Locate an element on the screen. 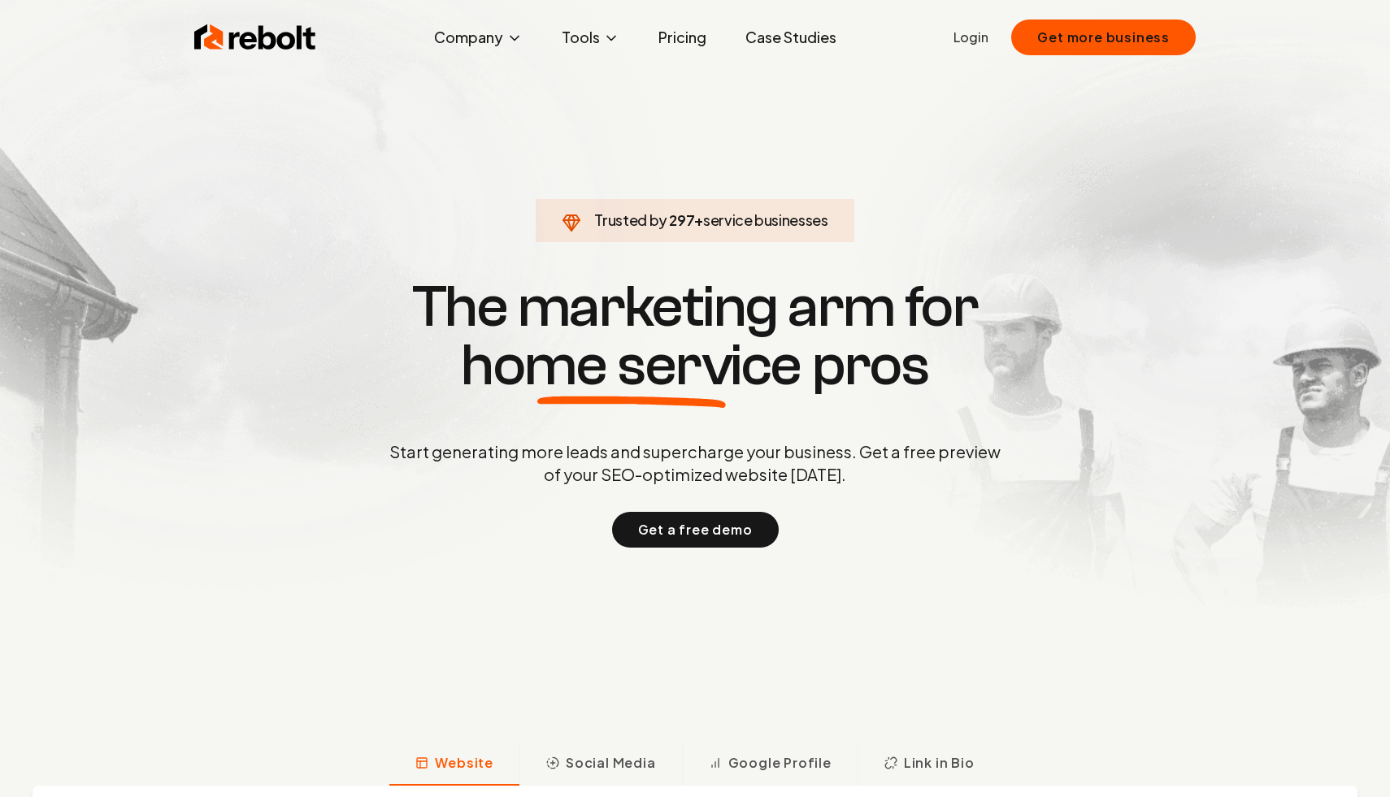 The height and width of the screenshot is (797, 1390). button: Get more business is located at coordinates (1103, 37).